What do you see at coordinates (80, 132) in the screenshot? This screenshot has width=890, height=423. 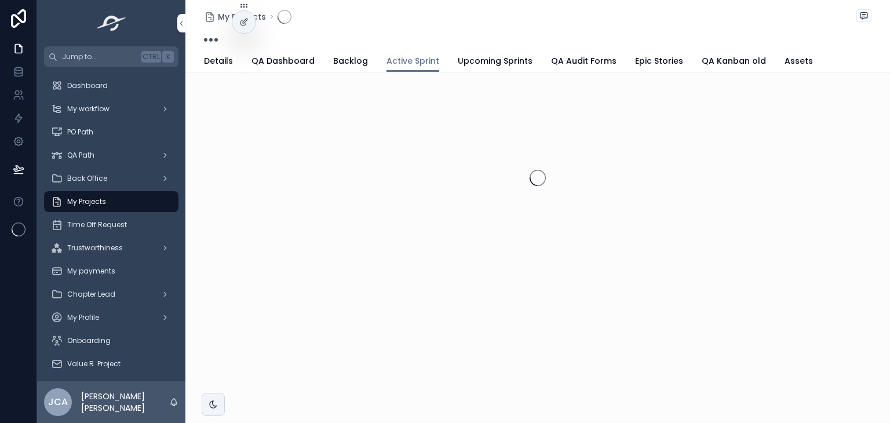 I see `span: PO Path` at bounding box center [80, 132].